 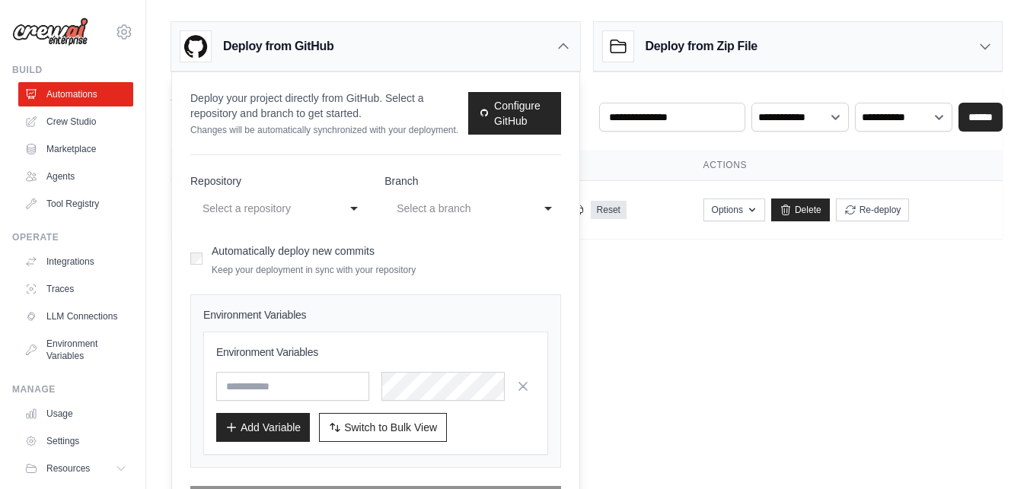 I want to click on p: Changes will be automatically synchronized with your deployment., so click(x=329, y=130).